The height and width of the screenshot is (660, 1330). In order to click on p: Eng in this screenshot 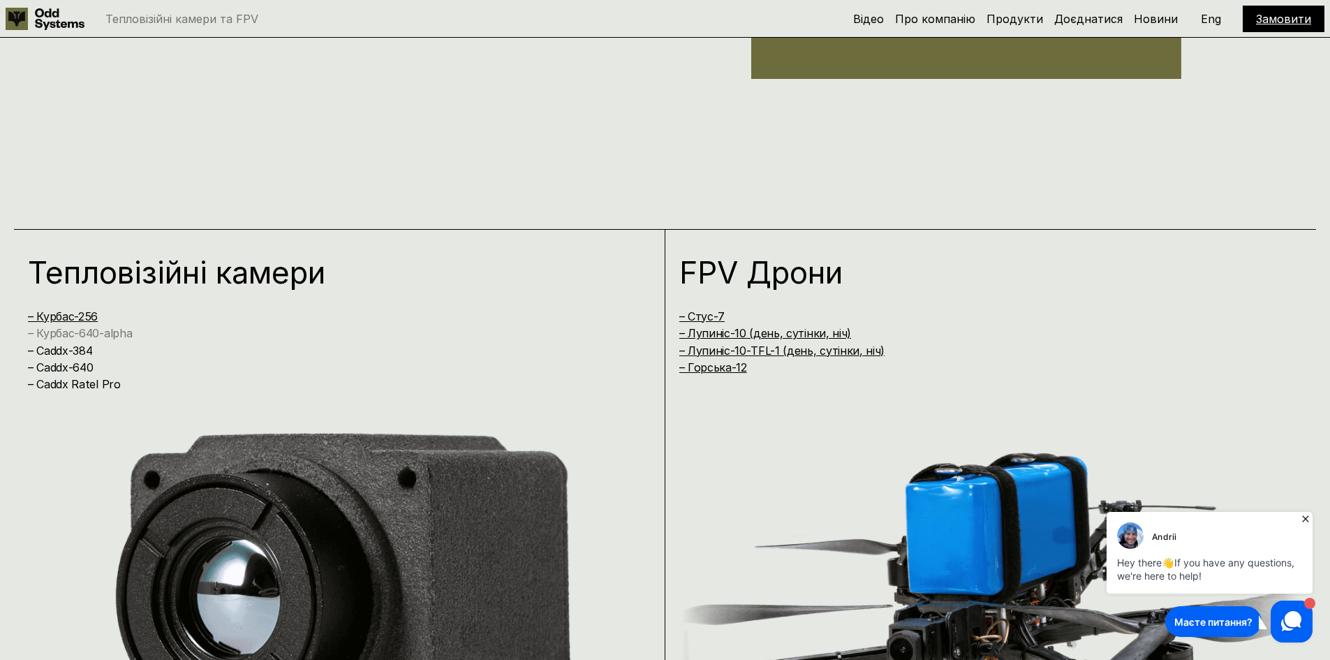, I will do `click(1211, 19)`.